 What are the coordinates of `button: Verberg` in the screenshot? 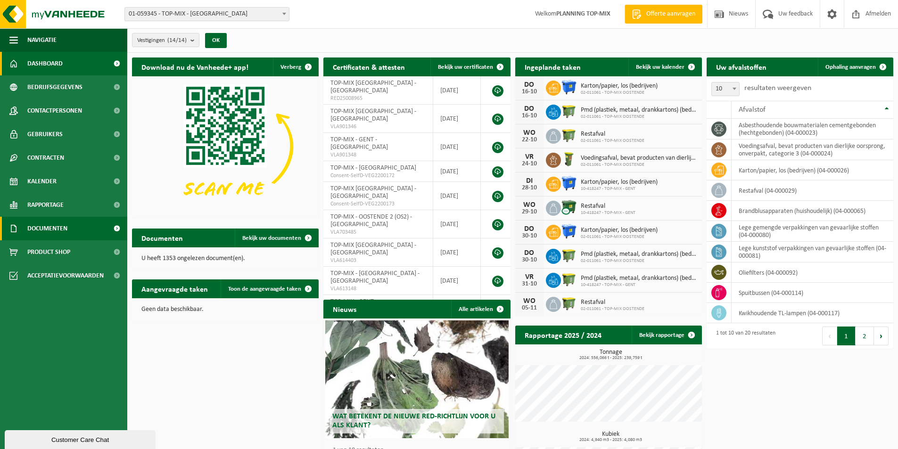 It's located at (295, 67).